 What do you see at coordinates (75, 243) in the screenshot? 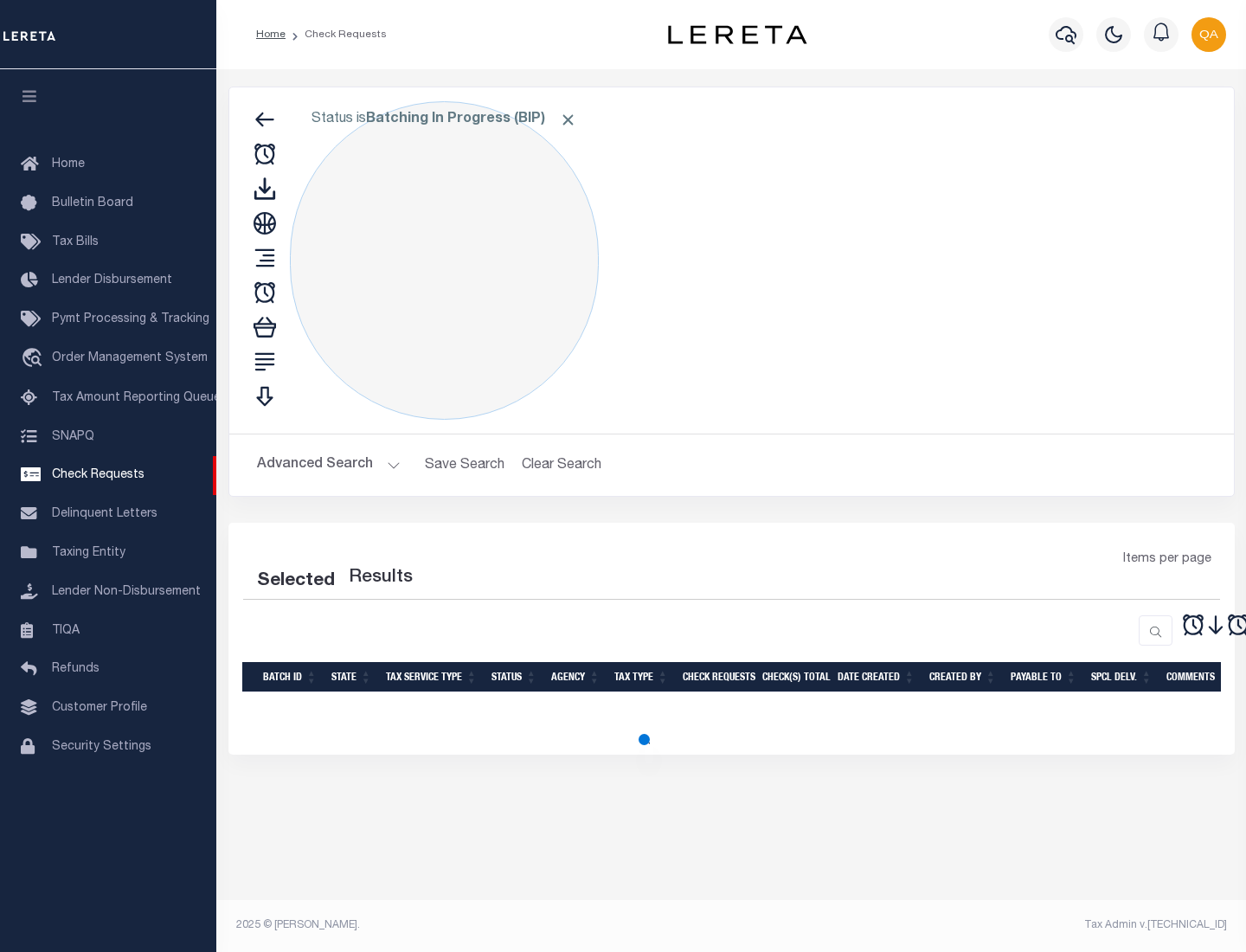
I see `span: Tax Bills` at bounding box center [75, 243].